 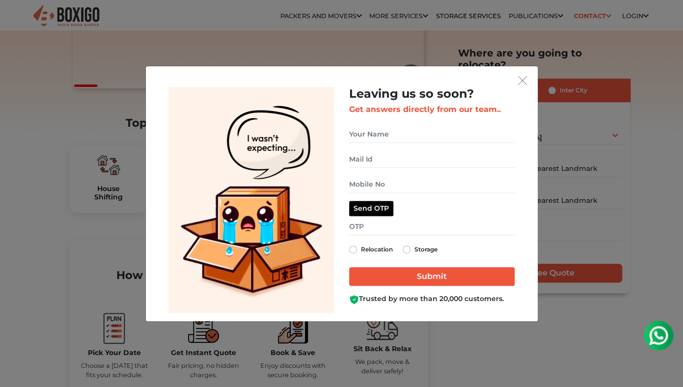 What do you see at coordinates (432, 94) in the screenshot?
I see `h2: Leaving us so soon?` at bounding box center [432, 94].